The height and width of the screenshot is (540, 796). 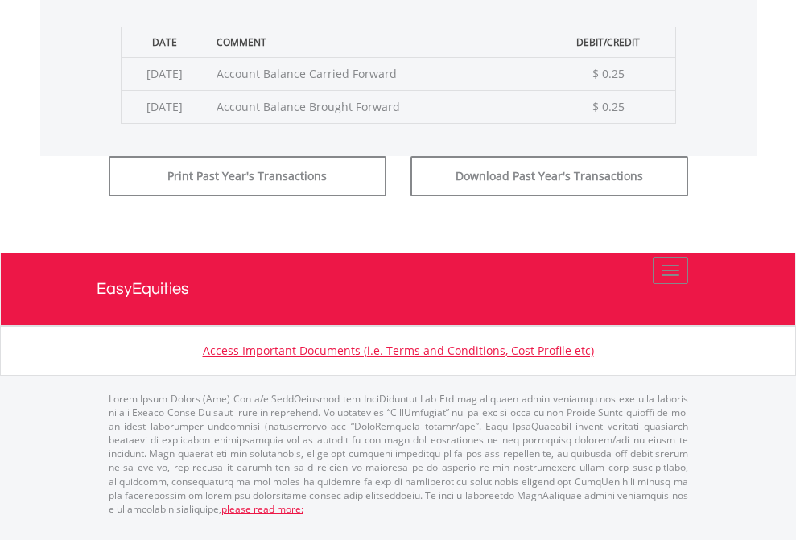 I want to click on th: Debit/Credit, so click(x=608, y=42).